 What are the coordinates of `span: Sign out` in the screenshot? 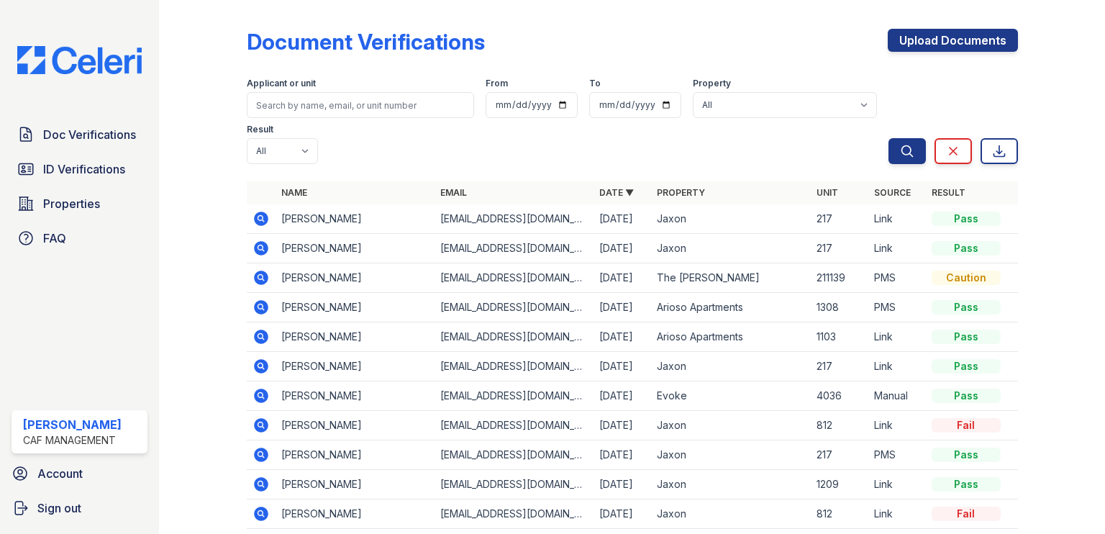 It's located at (59, 508).